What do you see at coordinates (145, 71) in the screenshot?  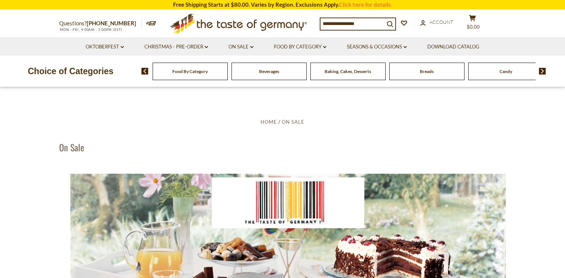 I see `img: previous arrow` at bounding box center [145, 71].